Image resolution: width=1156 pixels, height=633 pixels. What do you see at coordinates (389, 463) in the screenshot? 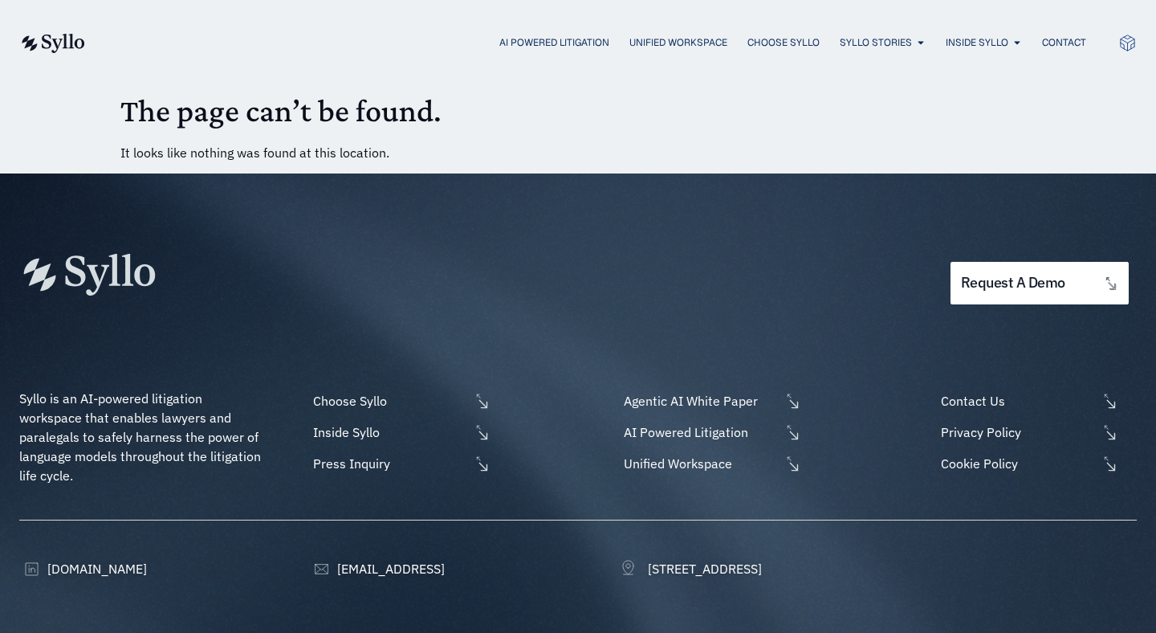
I see `span: Press Inquiry` at bounding box center [389, 463].